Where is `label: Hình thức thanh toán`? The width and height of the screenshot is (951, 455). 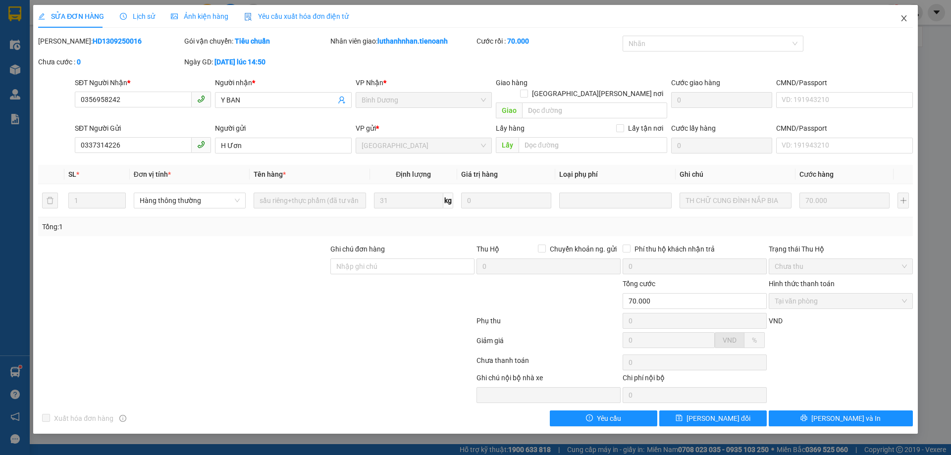 label: Hình thức thanh toán is located at coordinates (801, 284).